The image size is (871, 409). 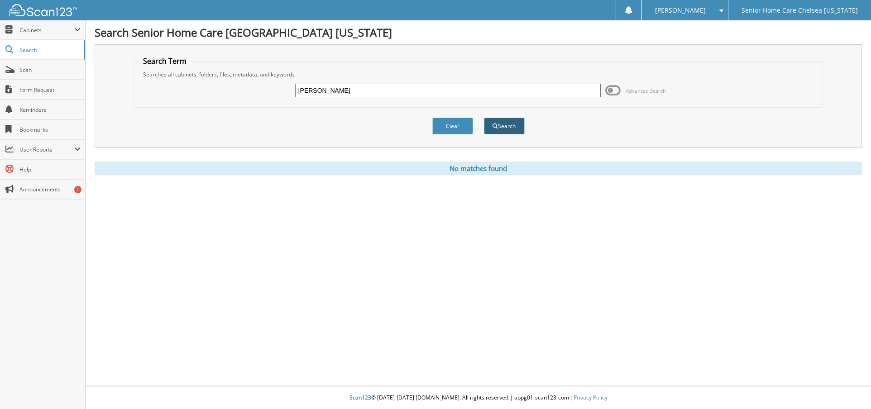 What do you see at coordinates (478, 74) in the screenshot?
I see `div: Searches all cabinets, folders, files, metadata, and keywords` at bounding box center [478, 74].